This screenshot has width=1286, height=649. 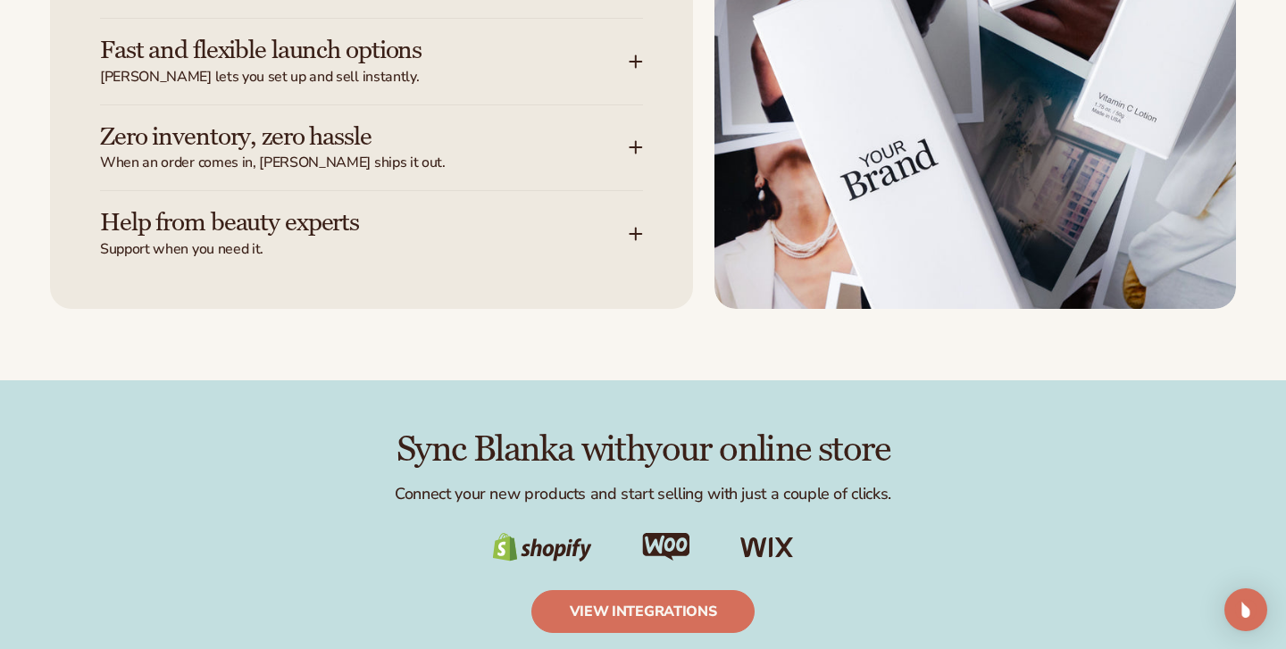 What do you see at coordinates (767, 548) in the screenshot?
I see `img: Shopify Image 19` at bounding box center [767, 548].